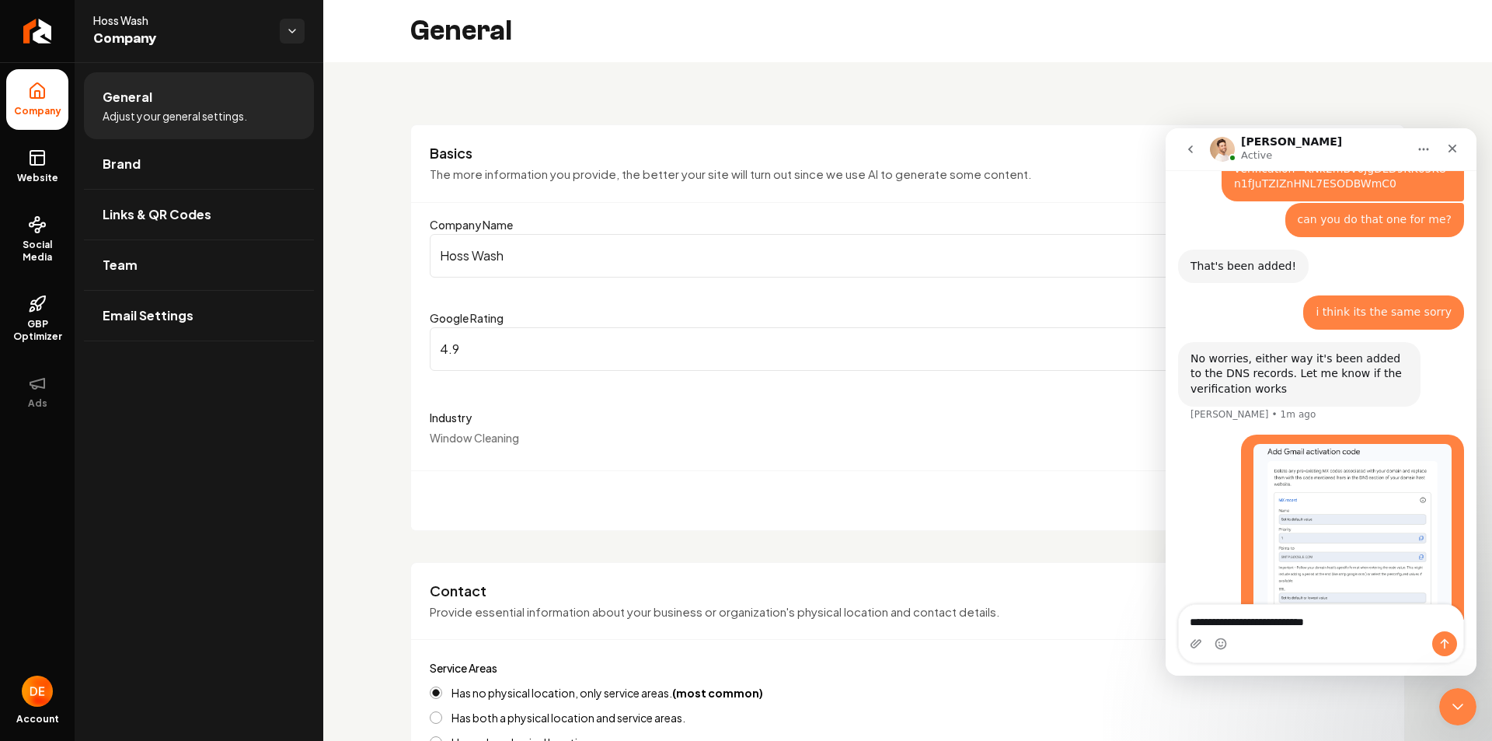  What do you see at coordinates (37, 251) in the screenshot?
I see `span: Social Media` at bounding box center [37, 251].